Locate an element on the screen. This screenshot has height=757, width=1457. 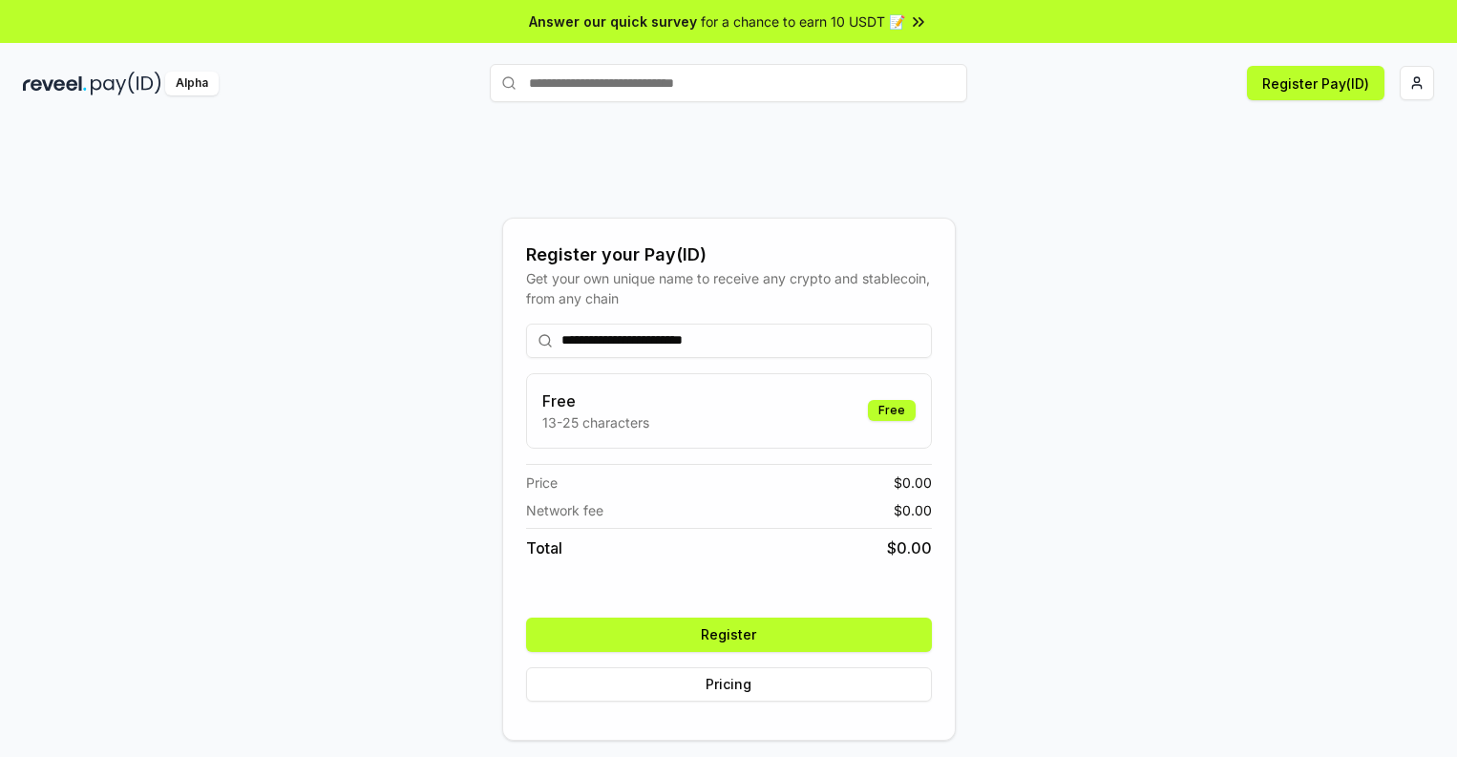
span: Answer our quick survey is located at coordinates (613, 21).